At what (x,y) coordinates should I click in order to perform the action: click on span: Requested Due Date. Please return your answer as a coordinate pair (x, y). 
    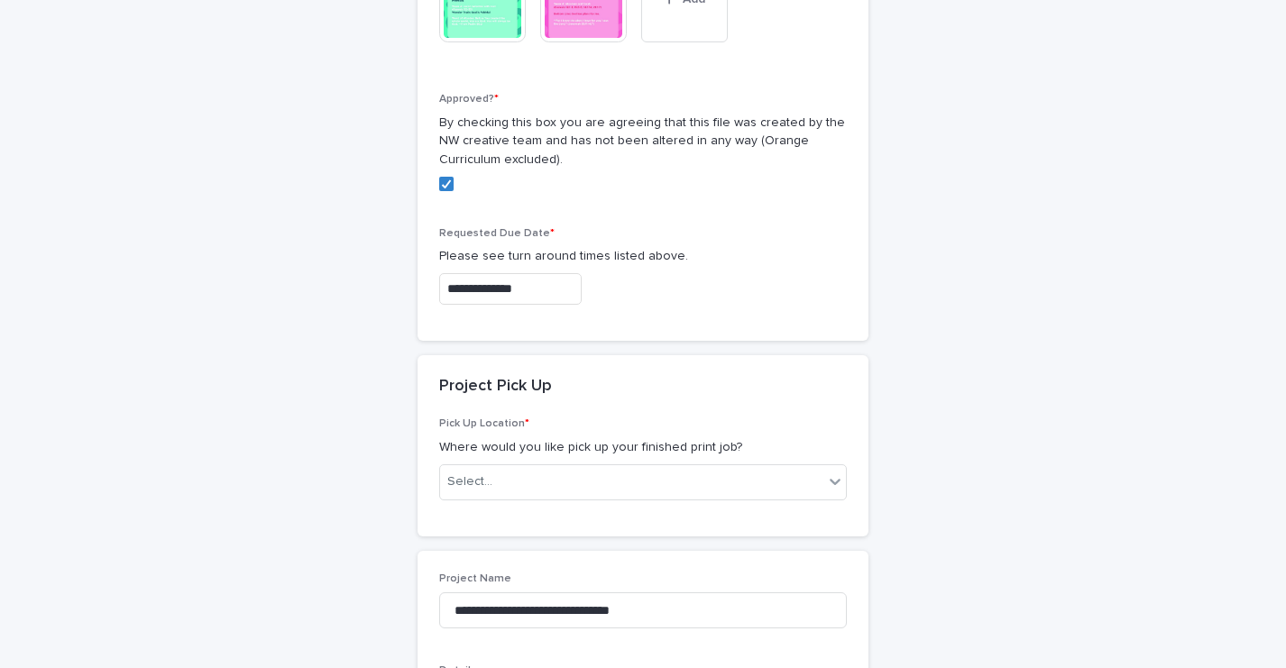
    Looking at the image, I should click on (497, 234).